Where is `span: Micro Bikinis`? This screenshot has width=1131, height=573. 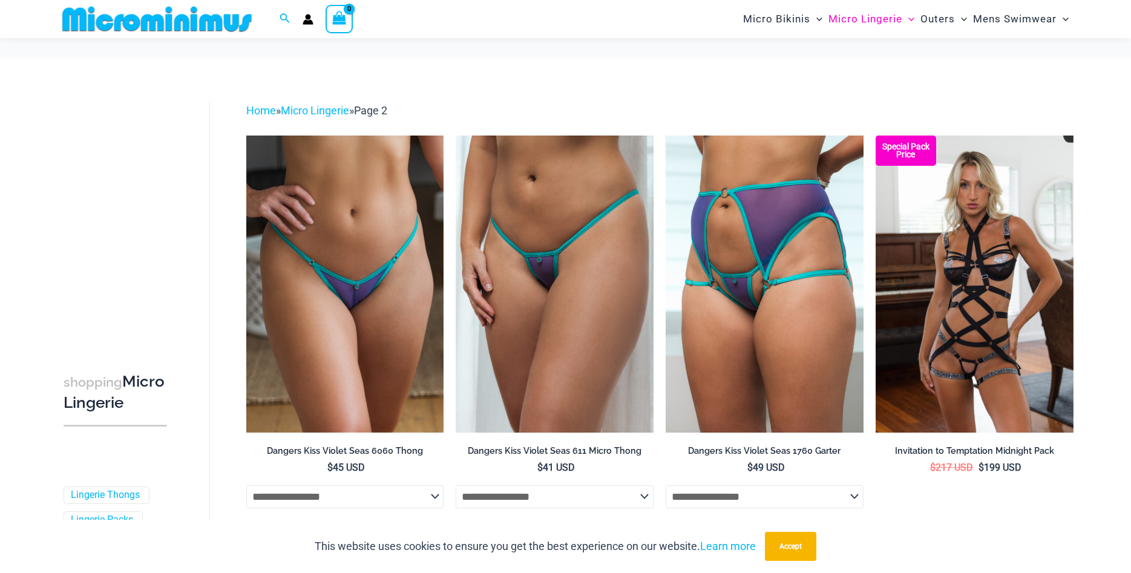 span: Micro Bikinis is located at coordinates (777, 19).